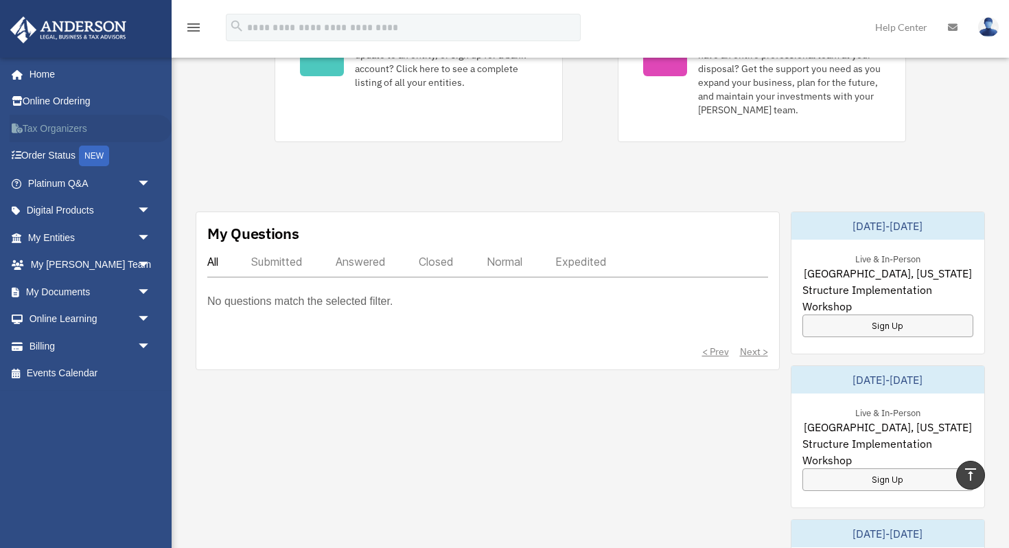  I want to click on a: Online Ordering, so click(91, 102).